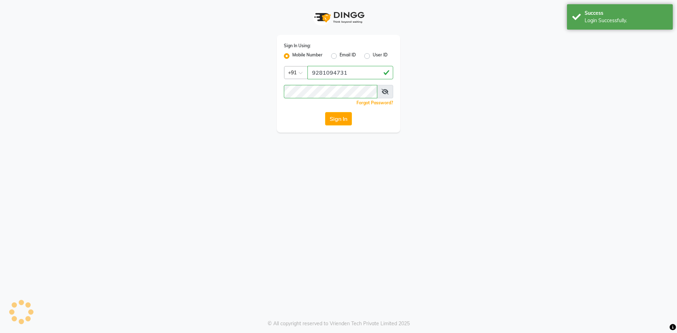  Describe the element at coordinates (348, 56) in the screenshot. I see `label: Email ID` at that location.